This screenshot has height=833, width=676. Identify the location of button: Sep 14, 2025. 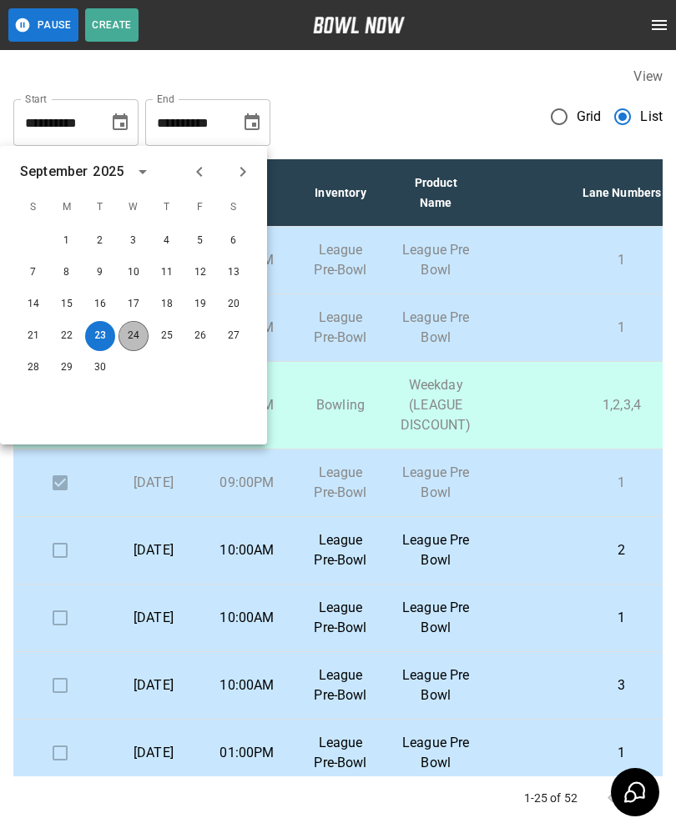
(33, 304).